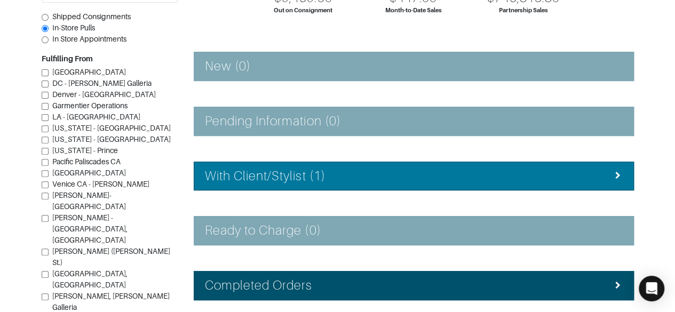  I want to click on input: Garmentier Operations, so click(45, 106).